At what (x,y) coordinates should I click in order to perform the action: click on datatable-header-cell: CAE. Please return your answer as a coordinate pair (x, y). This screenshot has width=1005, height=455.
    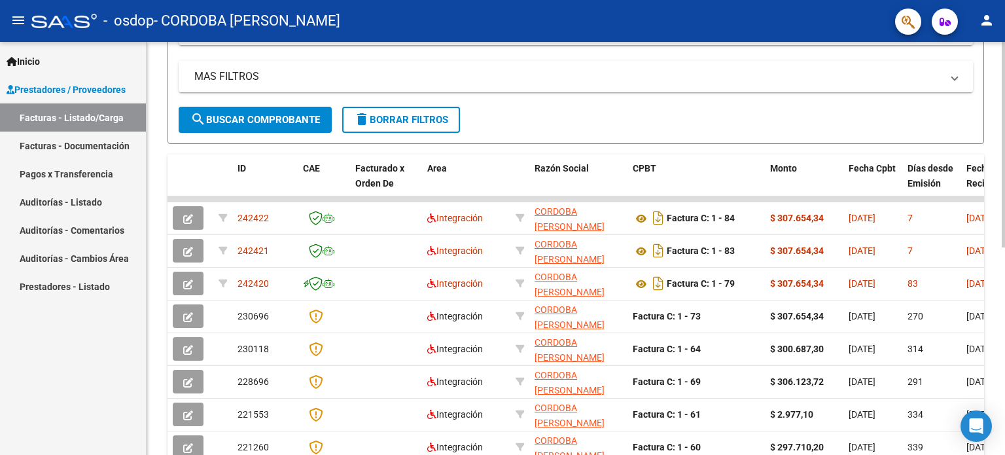
    Looking at the image, I should click on (324, 183).